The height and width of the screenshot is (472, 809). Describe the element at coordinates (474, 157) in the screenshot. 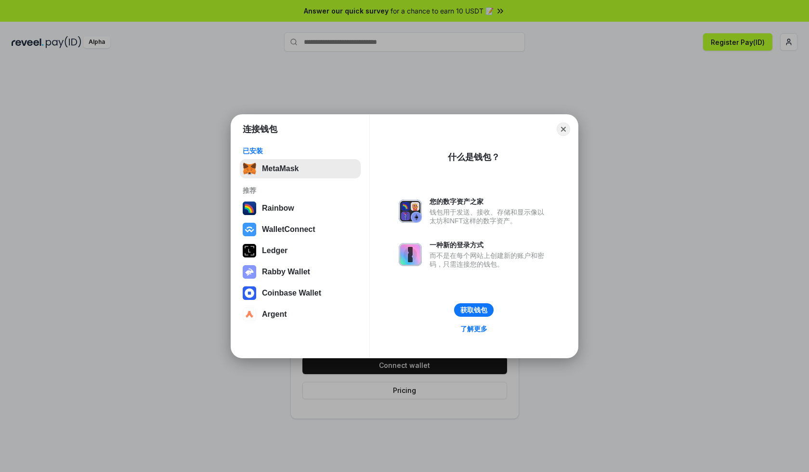

I see `div: 什么是钱包？` at that location.